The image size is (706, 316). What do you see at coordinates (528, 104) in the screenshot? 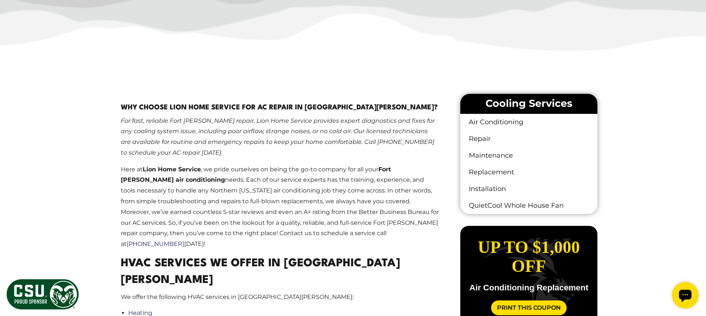
I see `li: Cooling Services` at bounding box center [528, 104].